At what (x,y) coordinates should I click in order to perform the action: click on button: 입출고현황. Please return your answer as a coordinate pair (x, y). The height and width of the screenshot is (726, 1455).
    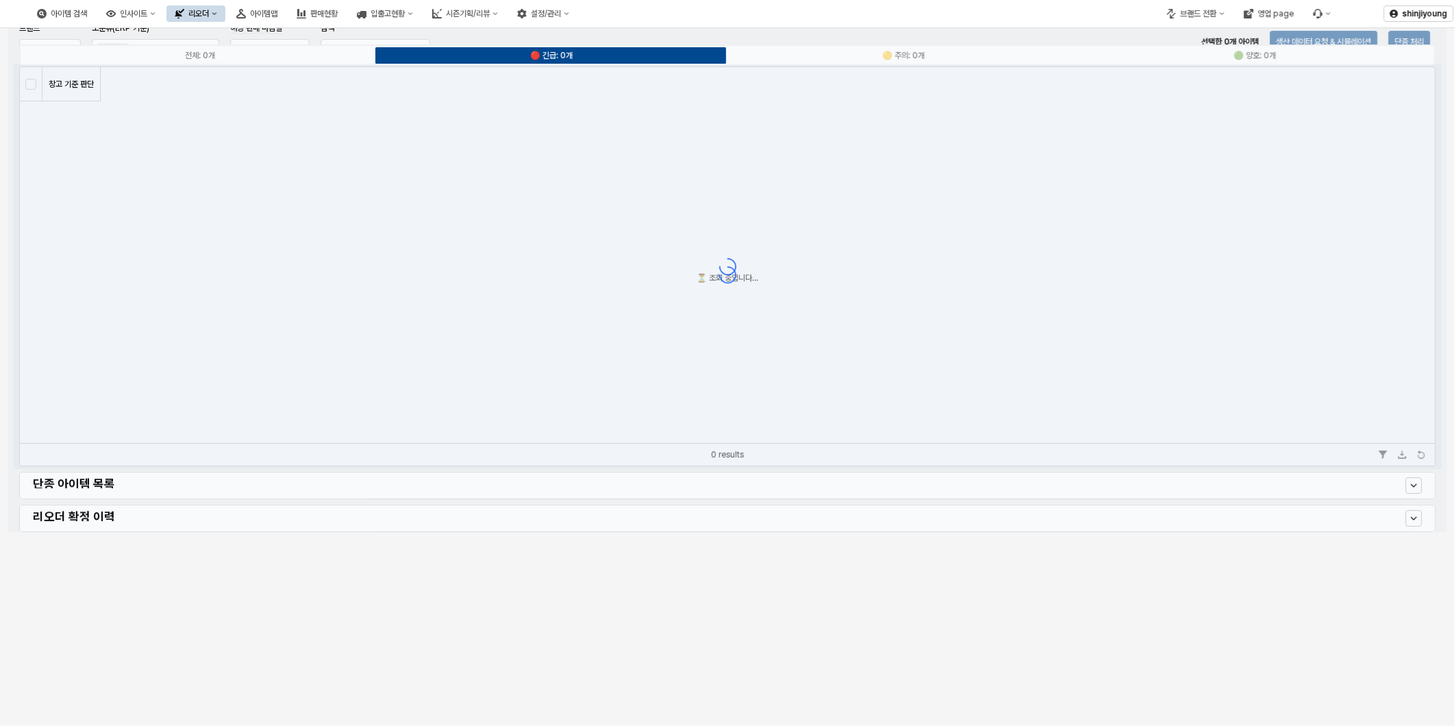
    Looking at the image, I should click on (385, 14).